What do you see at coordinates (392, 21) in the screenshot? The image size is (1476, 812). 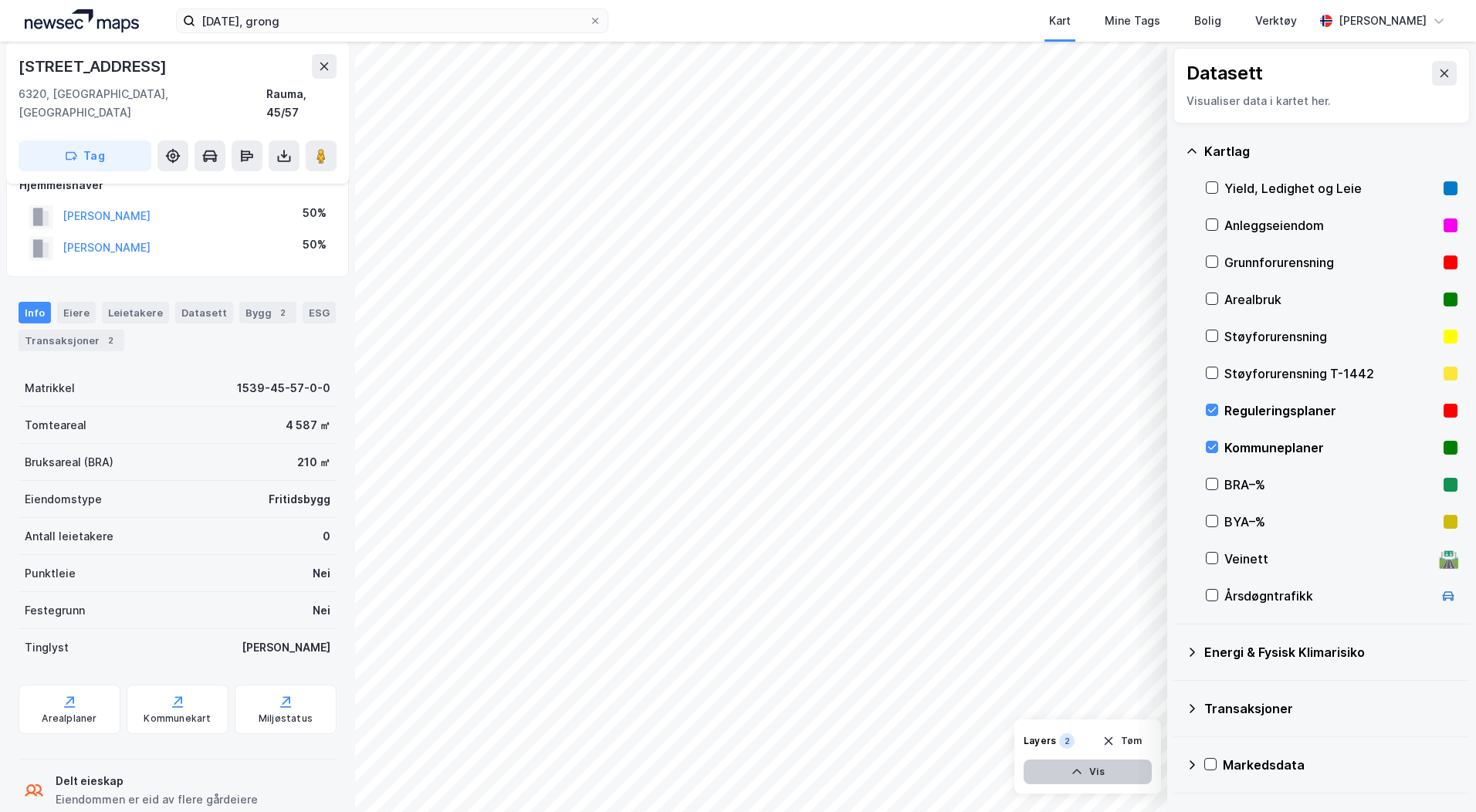 I see `input: Søk på adresse, matrikkel, gårdeiere, leietakere eller personer` at bounding box center [392, 21].